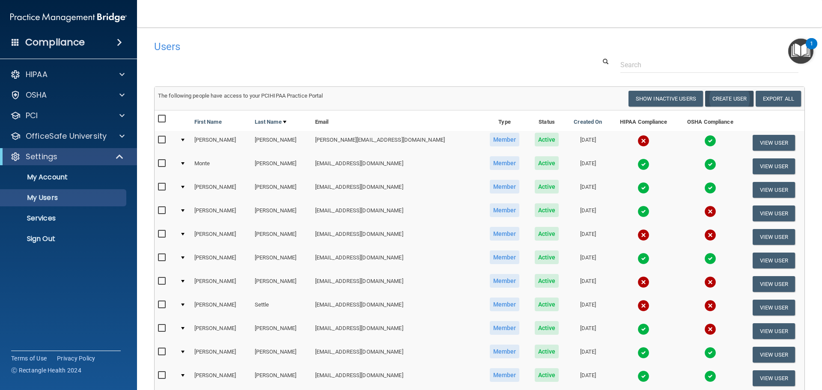 Image resolution: width=822 pixels, height=390 pixels. I want to click on span: The following people have access to your PCIHIPAA Practice Portal, so click(241, 95).